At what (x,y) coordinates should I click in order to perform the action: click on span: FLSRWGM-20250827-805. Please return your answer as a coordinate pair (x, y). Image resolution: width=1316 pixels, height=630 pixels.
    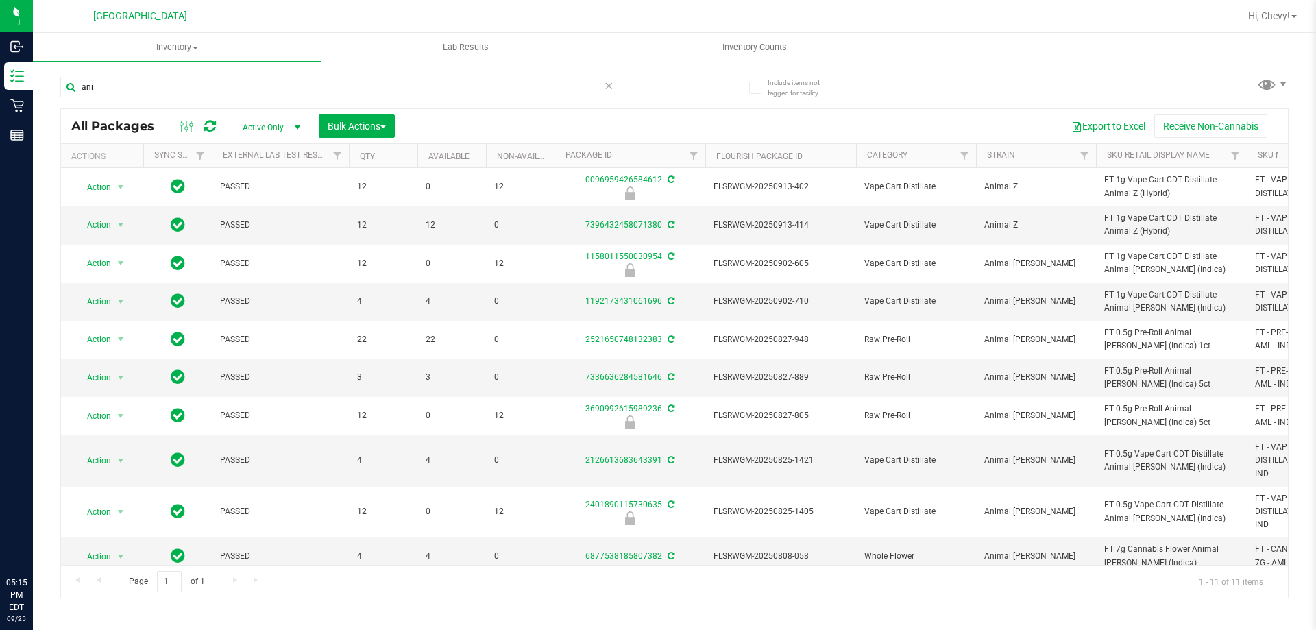
    Looking at the image, I should click on (781, 415).